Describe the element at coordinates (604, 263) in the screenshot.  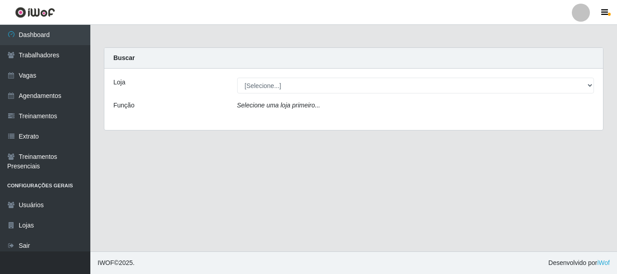
I see `a: iWof` at that location.